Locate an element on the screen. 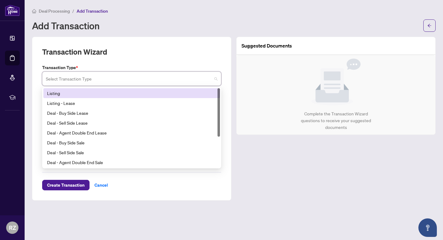 The image size is (443, 240). span: arrow-left is located at coordinates (430, 26).